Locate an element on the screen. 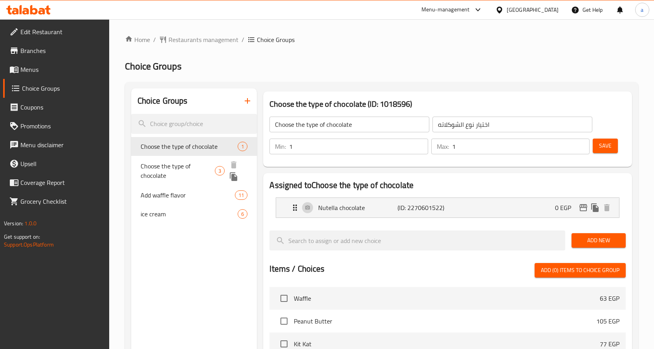 Image resolution: width=654 pixels, height=349 pixels. p: Max: is located at coordinates (443, 147).